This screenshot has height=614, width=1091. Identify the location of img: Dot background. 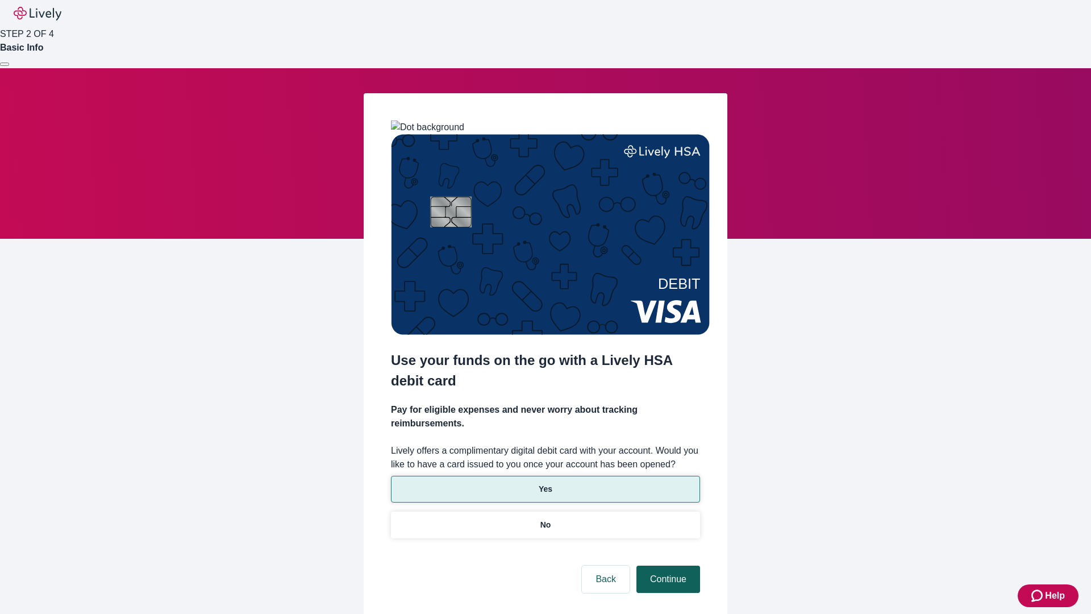
(427, 127).